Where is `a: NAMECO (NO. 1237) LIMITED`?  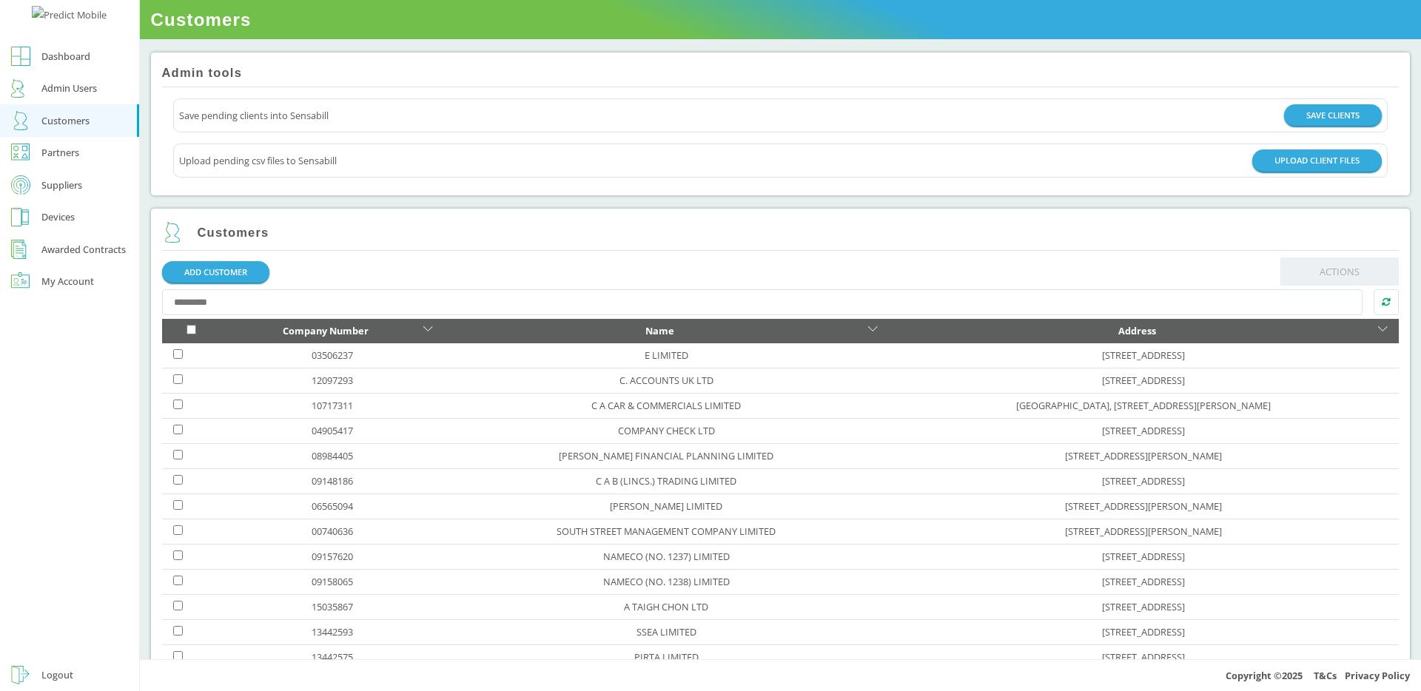
a: NAMECO (NO. 1237) LIMITED is located at coordinates (666, 557).